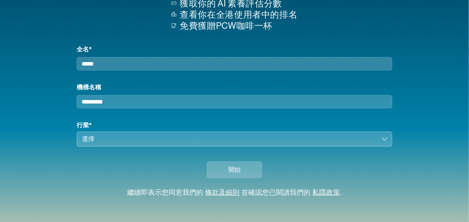  I want to click on a: 私隱政策, so click(327, 193).